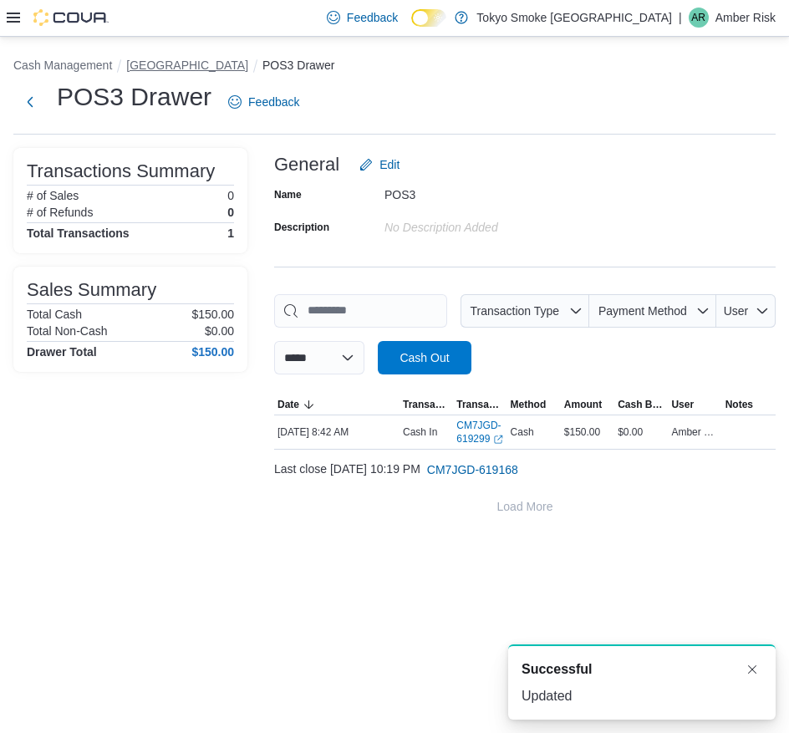 Image resolution: width=789 pixels, height=733 pixels. What do you see at coordinates (739, 405) in the screenshot?
I see `span: Notes` at bounding box center [739, 405].